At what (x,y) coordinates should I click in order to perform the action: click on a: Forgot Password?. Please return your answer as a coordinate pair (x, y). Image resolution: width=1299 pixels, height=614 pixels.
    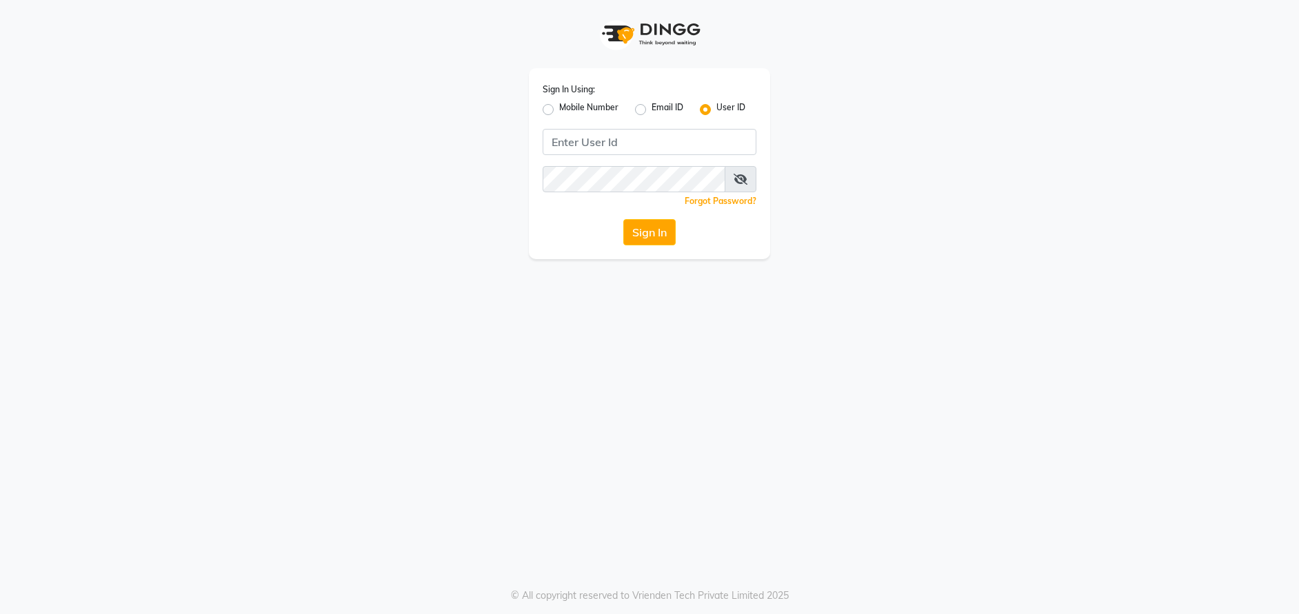
    Looking at the image, I should click on (721, 201).